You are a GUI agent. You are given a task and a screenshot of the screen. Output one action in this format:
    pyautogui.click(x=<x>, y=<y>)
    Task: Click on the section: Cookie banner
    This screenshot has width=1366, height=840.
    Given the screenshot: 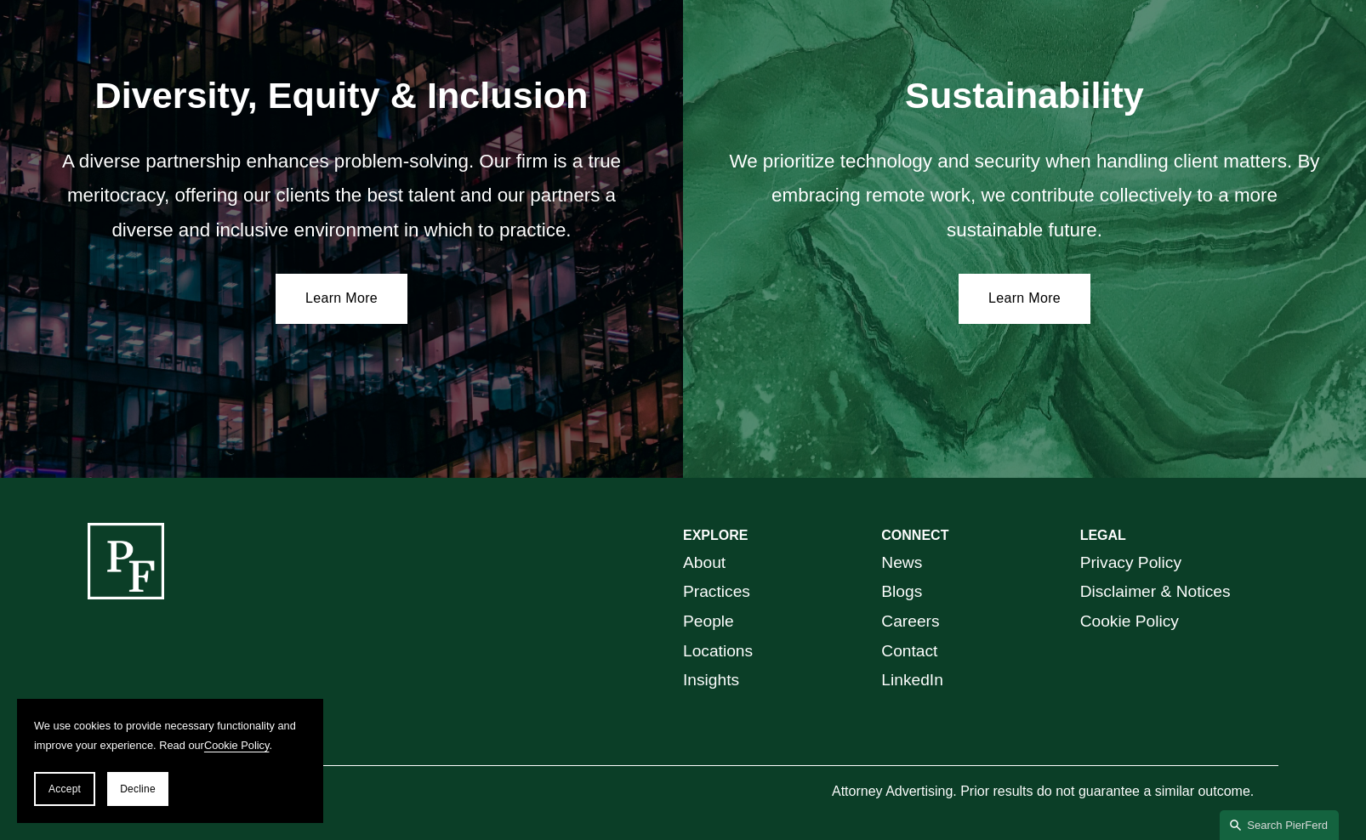 What is the action you would take?
    pyautogui.click(x=170, y=761)
    